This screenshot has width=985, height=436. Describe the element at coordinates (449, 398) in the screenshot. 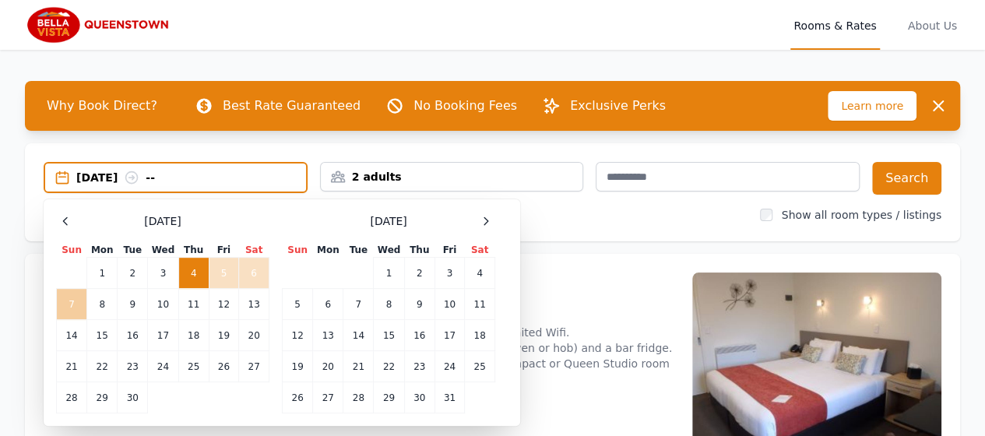

I see `td: 31` at that location.